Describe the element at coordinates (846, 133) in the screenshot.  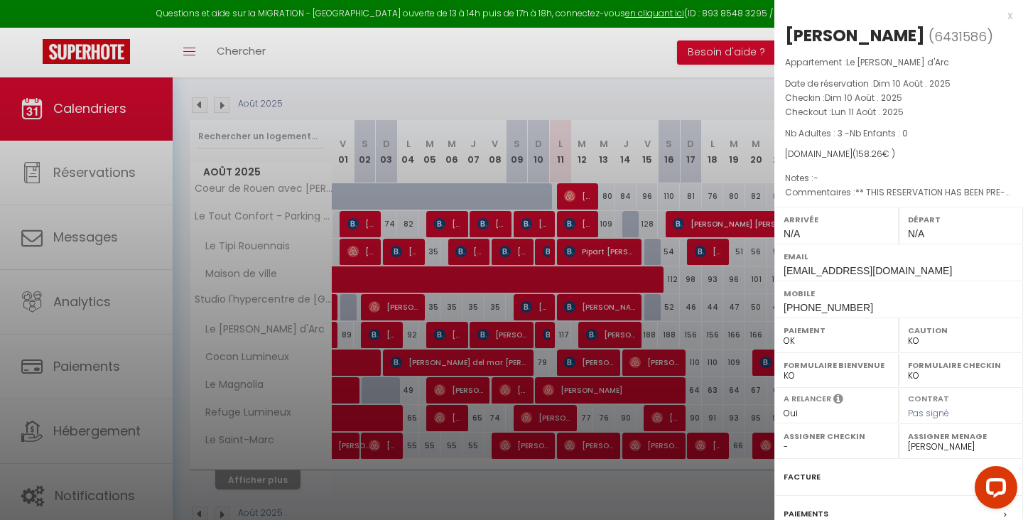
I see `span: Nb Adultes : 3 -` at that location.